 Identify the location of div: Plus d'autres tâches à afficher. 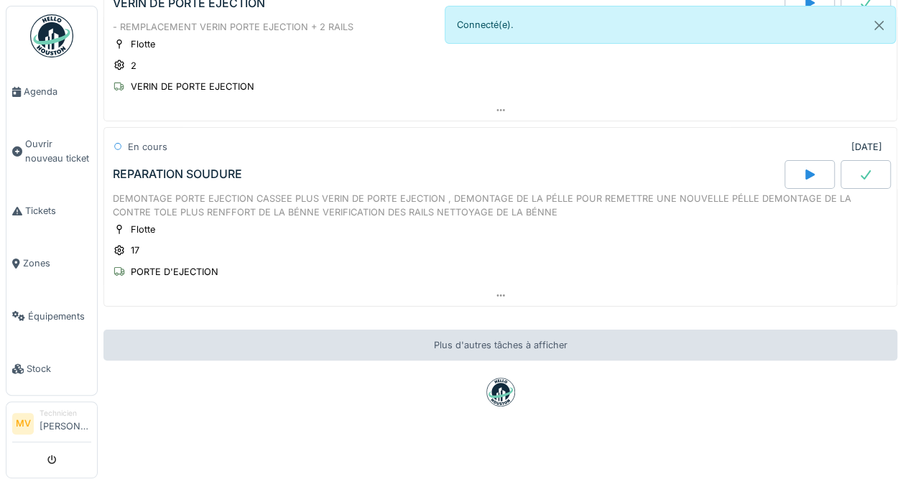
(500, 345).